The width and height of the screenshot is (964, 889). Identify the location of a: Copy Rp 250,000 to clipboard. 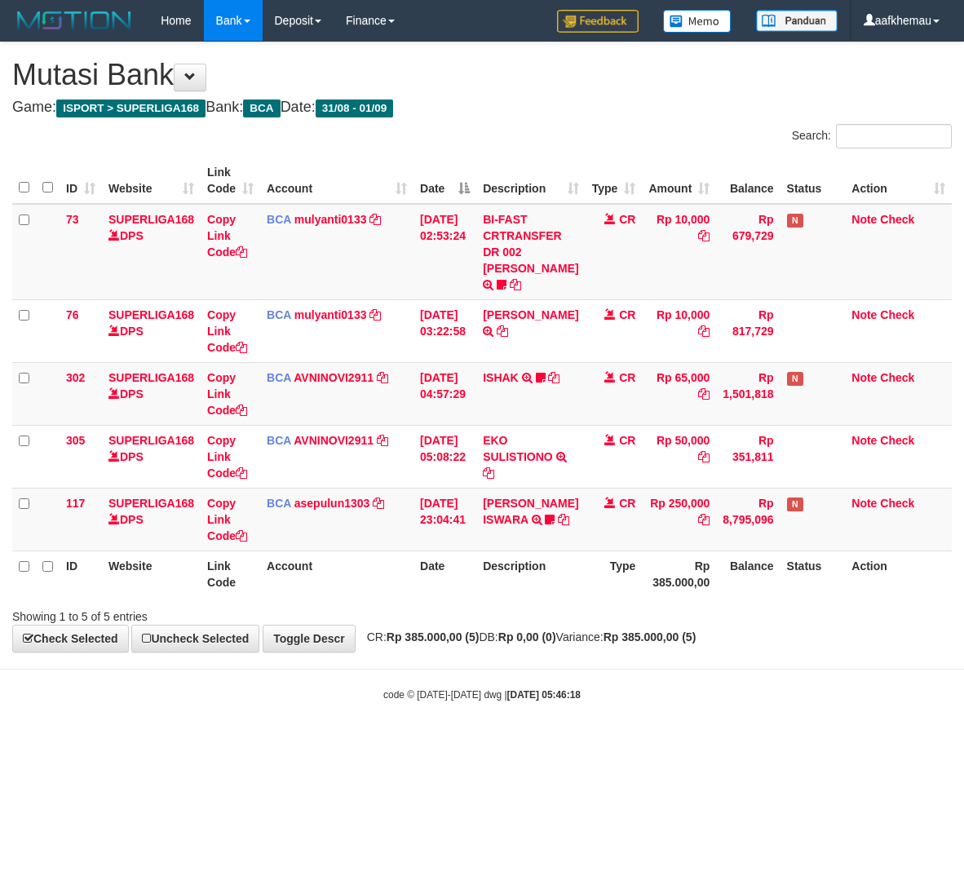
(704, 520).